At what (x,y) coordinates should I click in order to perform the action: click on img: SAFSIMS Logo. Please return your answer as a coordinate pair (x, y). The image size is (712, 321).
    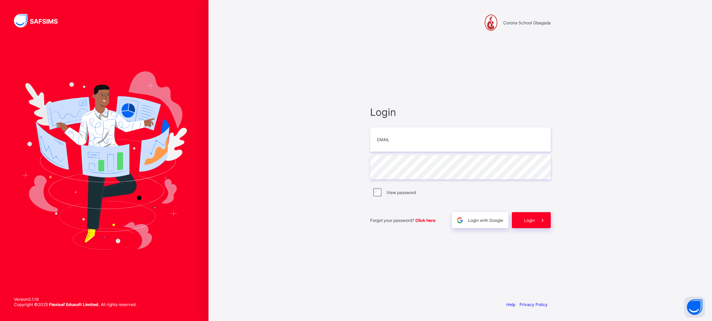
    Looking at the image, I should click on (40, 21).